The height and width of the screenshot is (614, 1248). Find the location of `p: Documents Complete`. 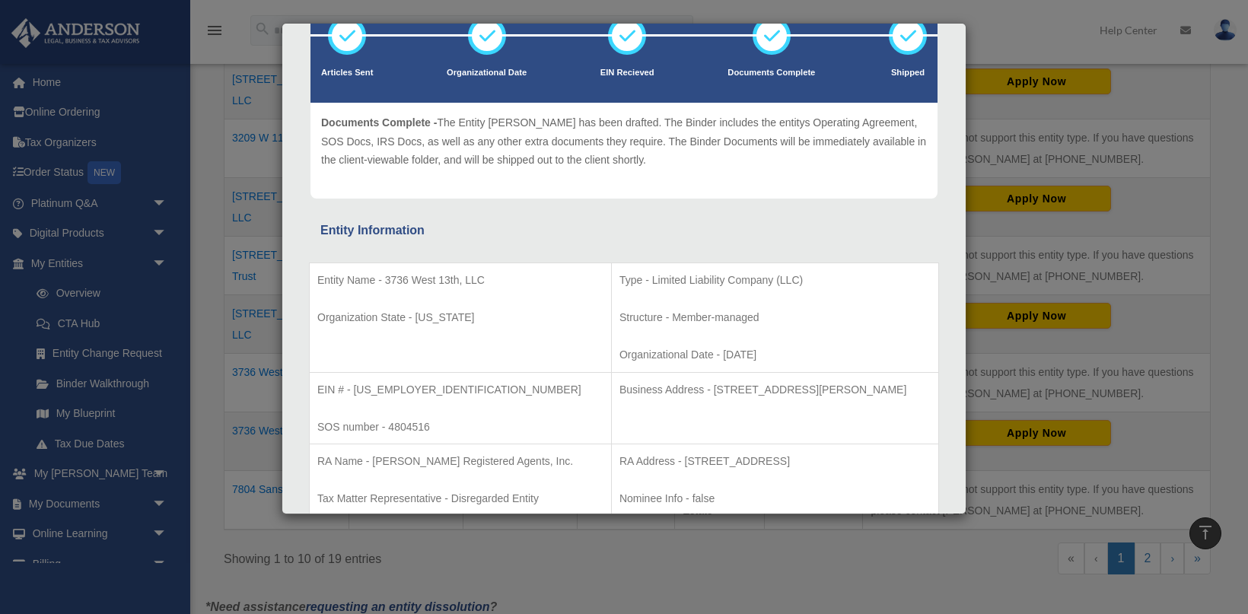

p: Documents Complete is located at coordinates (771, 73).